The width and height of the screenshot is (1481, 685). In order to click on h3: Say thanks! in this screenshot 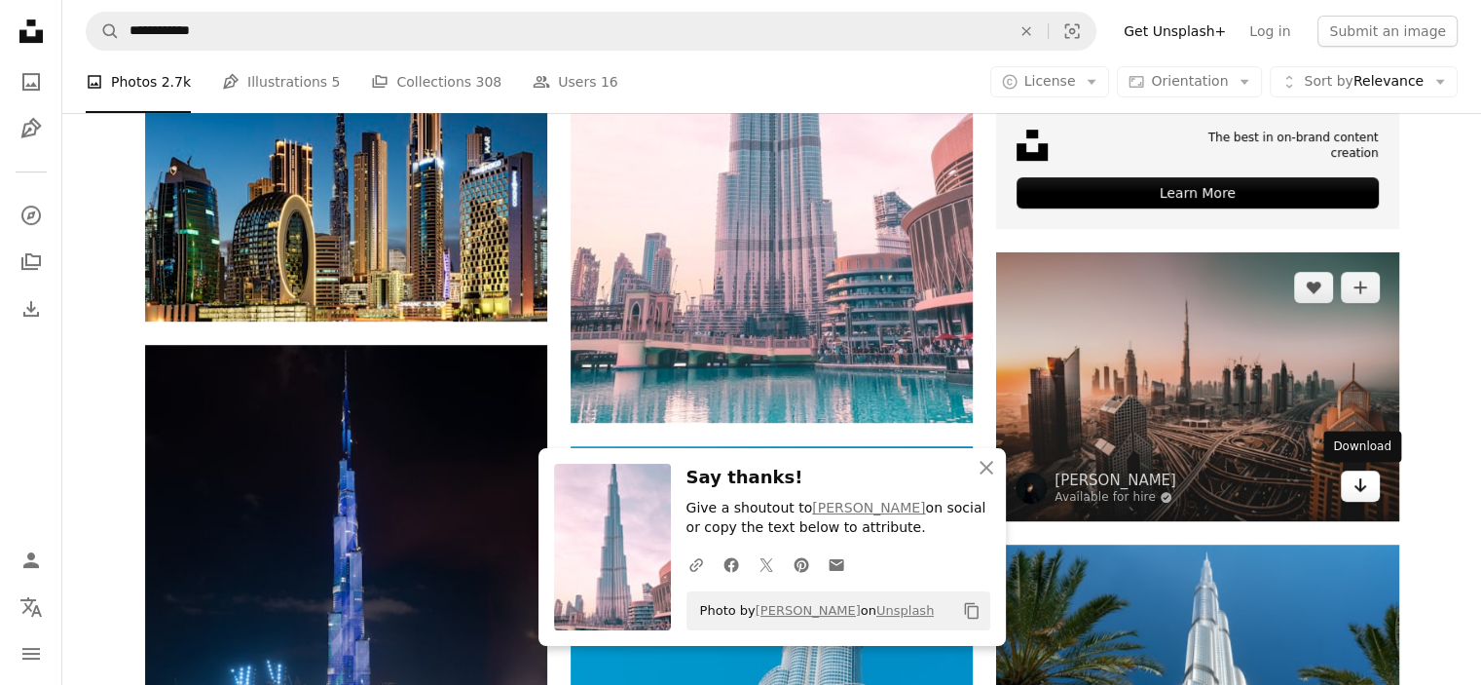, I will do `click(838, 477)`.